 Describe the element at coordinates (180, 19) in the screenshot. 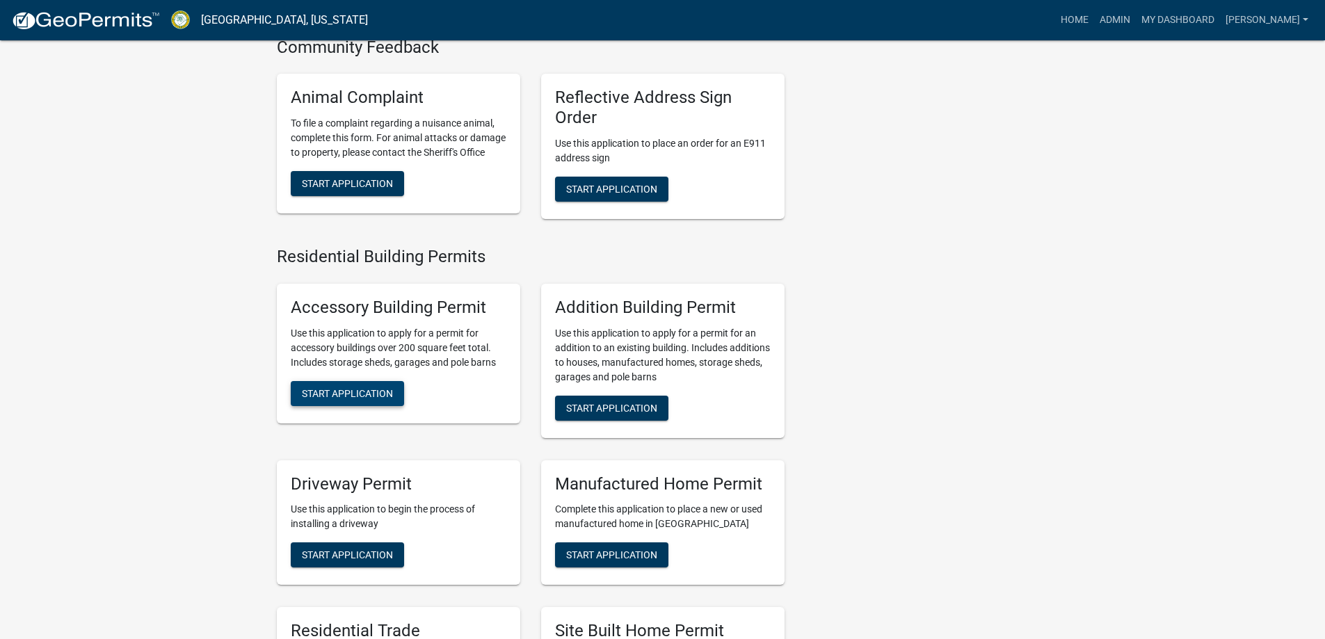

I see `img: Crawford County, Georgia` at that location.